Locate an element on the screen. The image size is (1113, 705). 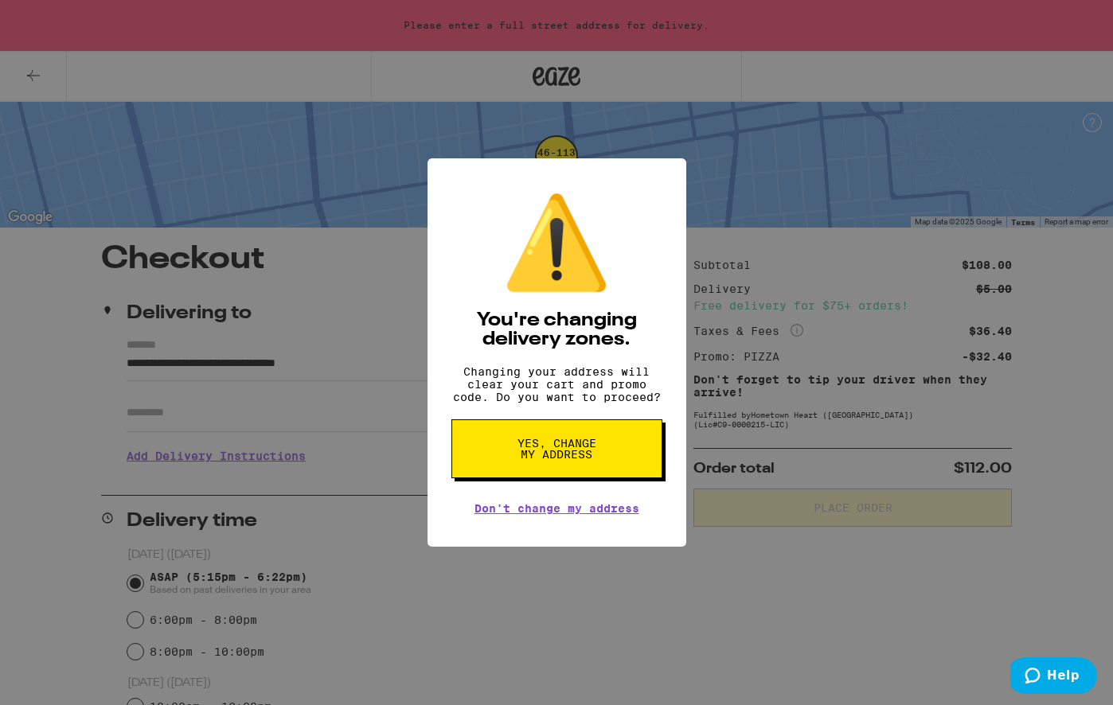
a: Don't change my address is located at coordinates (557, 509).